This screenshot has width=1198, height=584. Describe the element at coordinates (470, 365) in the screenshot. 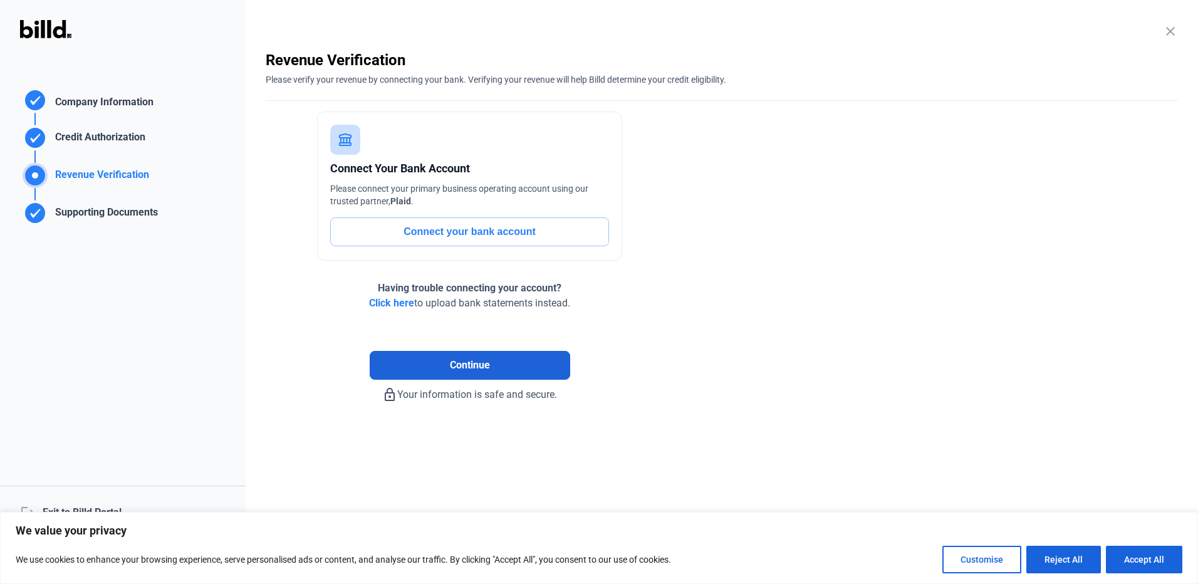

I see `button: Continue` at that location.